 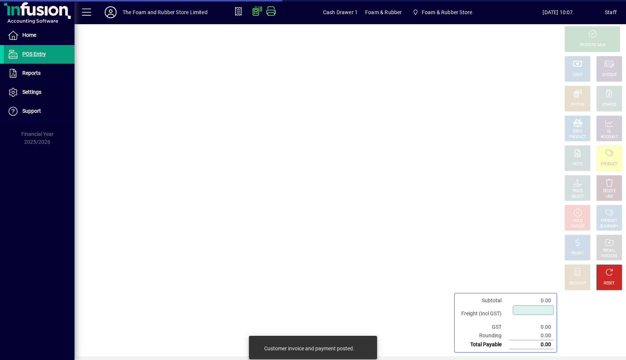 I want to click on a: Settings, so click(x=39, y=92).